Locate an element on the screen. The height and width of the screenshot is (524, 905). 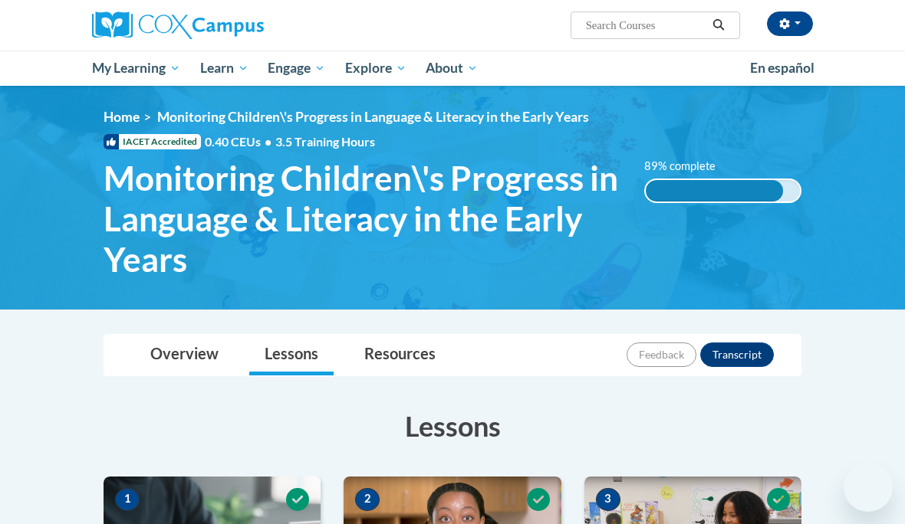
span: 0.40 CEUs is located at coordinates (240, 142).